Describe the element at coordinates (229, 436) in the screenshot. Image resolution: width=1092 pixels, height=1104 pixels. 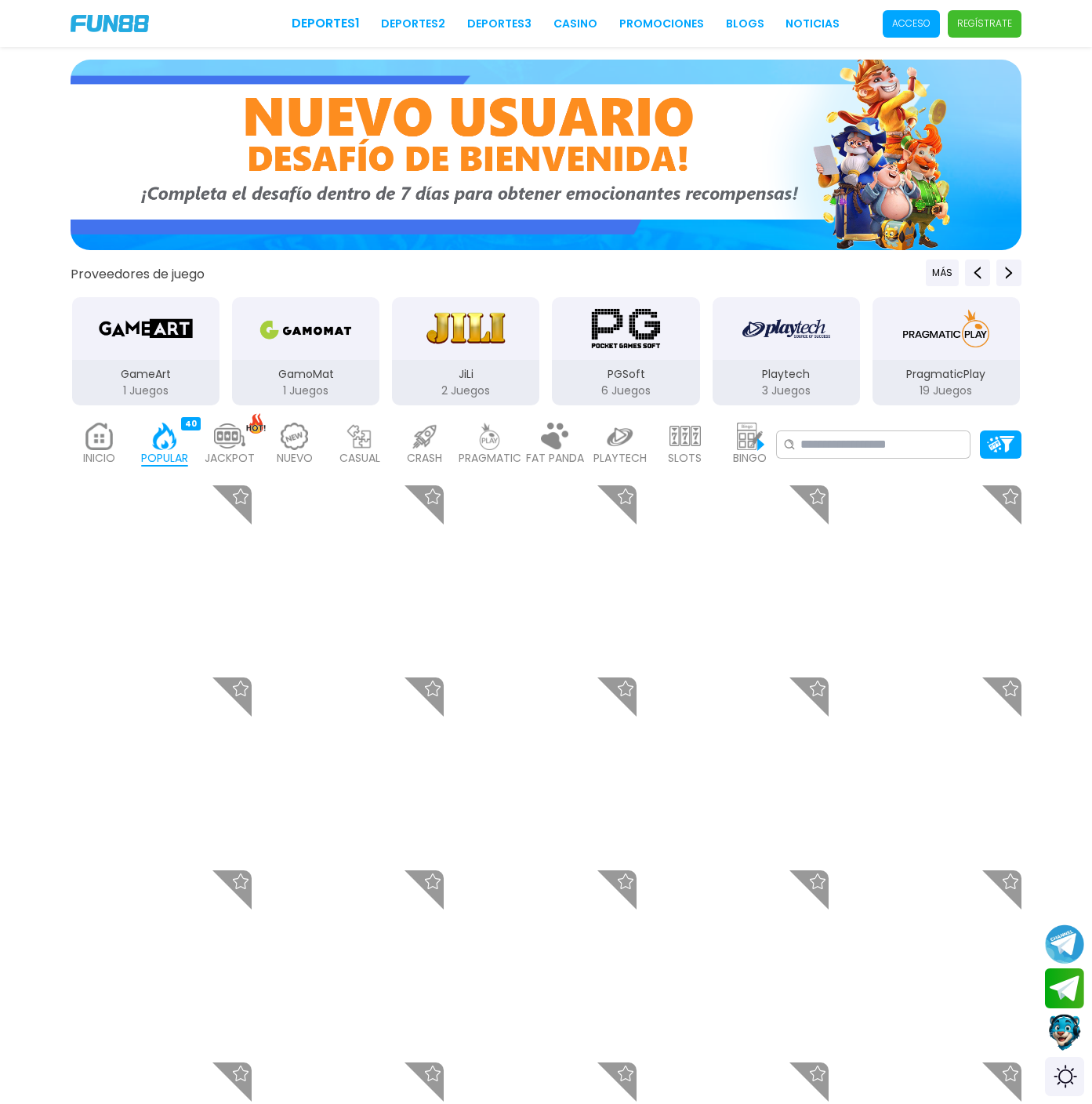
I see `img: jackpot_light.webp` at that location.